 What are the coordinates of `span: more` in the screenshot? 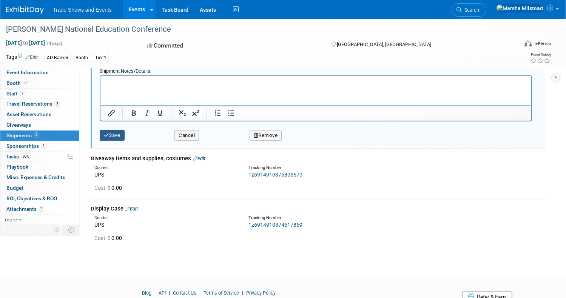 It's located at (11, 220).